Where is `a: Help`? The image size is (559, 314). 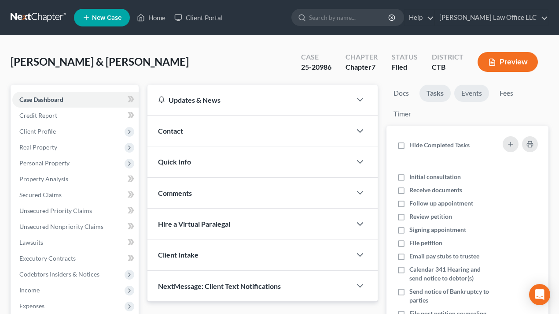
a: Help is located at coordinates (419, 18).